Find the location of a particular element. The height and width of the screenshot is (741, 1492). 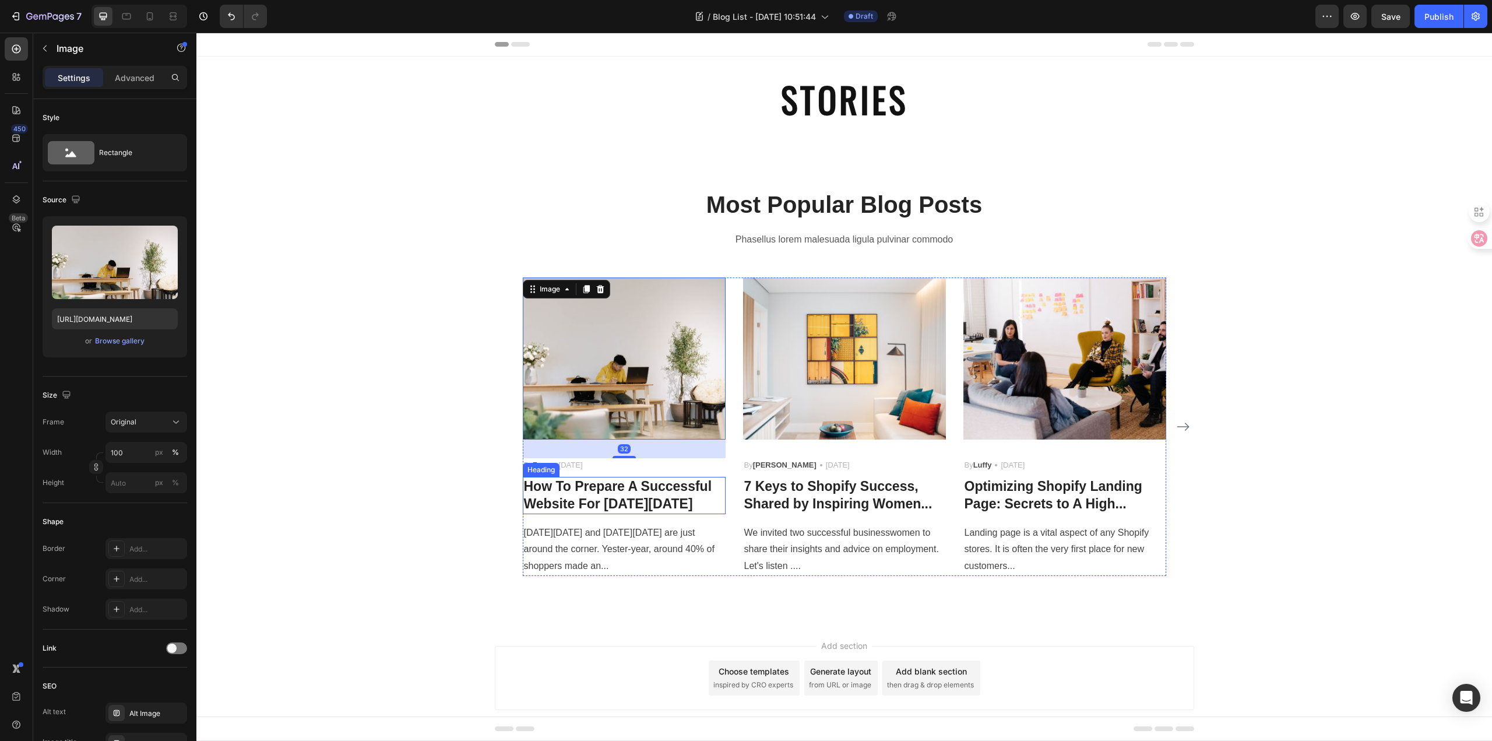

p: Phasellus lorem malesuada ligula pulvinar commodo is located at coordinates (648, 207).